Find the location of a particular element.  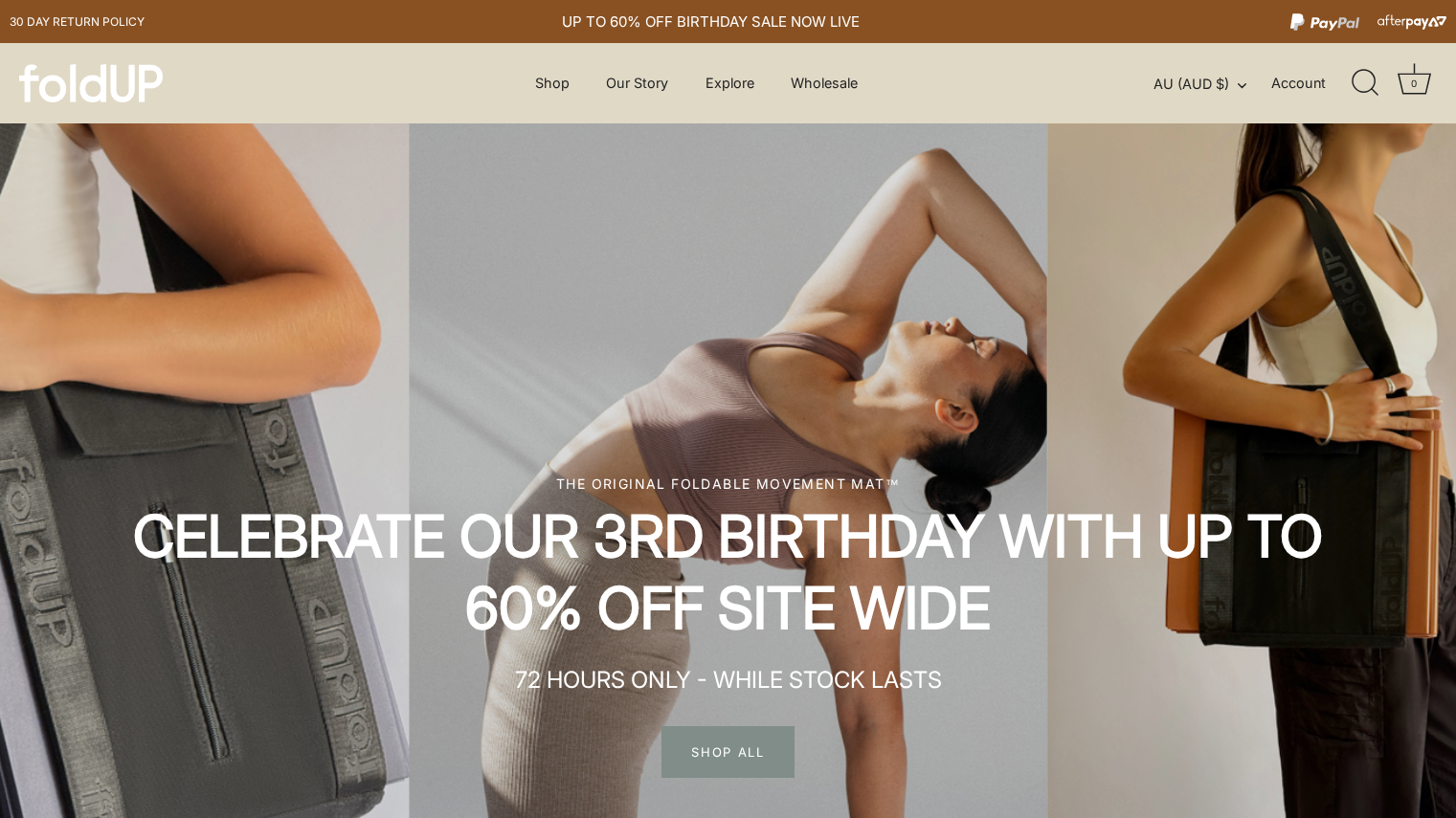

h2: CELEBRATE OUR 3RD BIRTHDAY WITH UP TO 60% OFF SITE WIDE is located at coordinates (728, 573).